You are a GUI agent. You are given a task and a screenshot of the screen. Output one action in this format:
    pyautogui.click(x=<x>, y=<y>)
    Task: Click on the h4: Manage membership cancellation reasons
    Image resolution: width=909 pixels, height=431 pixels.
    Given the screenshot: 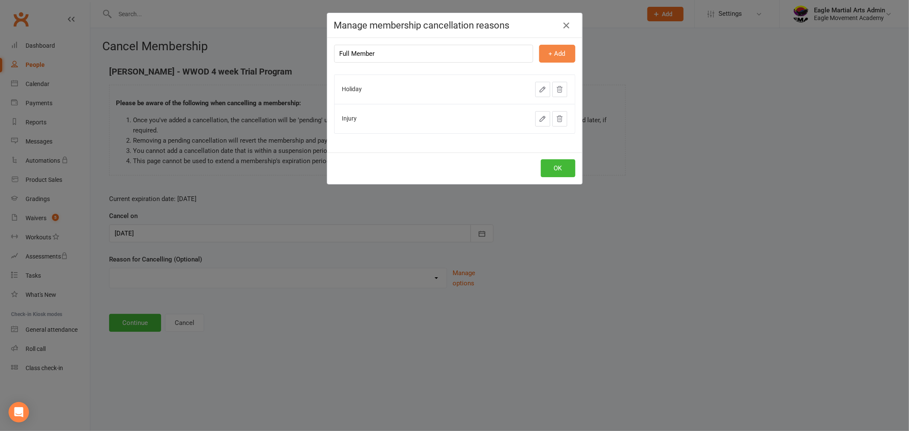 What is the action you would take?
    pyautogui.click(x=455, y=25)
    